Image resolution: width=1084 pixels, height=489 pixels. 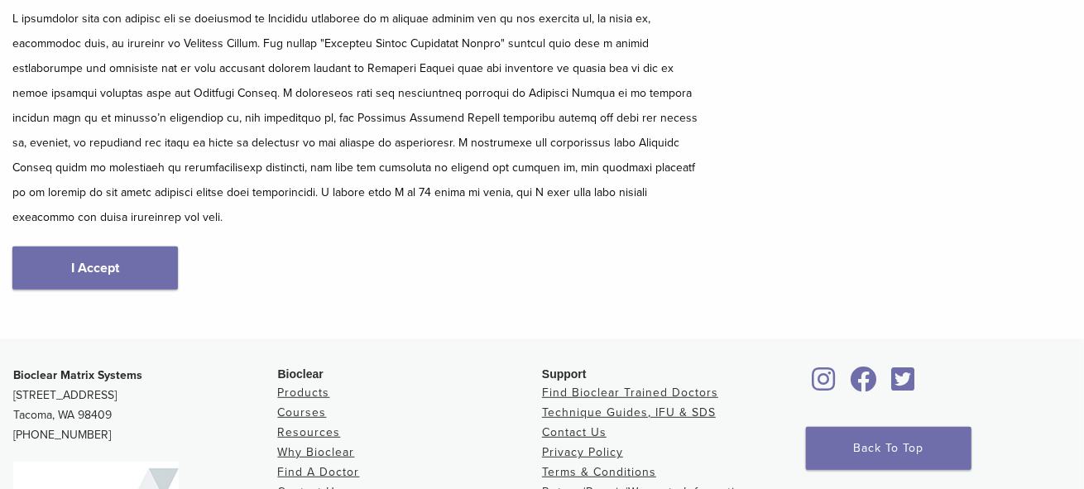 What do you see at coordinates (630, 392) in the screenshot?
I see `a: Find Bioclear Trained Doctors` at bounding box center [630, 392].